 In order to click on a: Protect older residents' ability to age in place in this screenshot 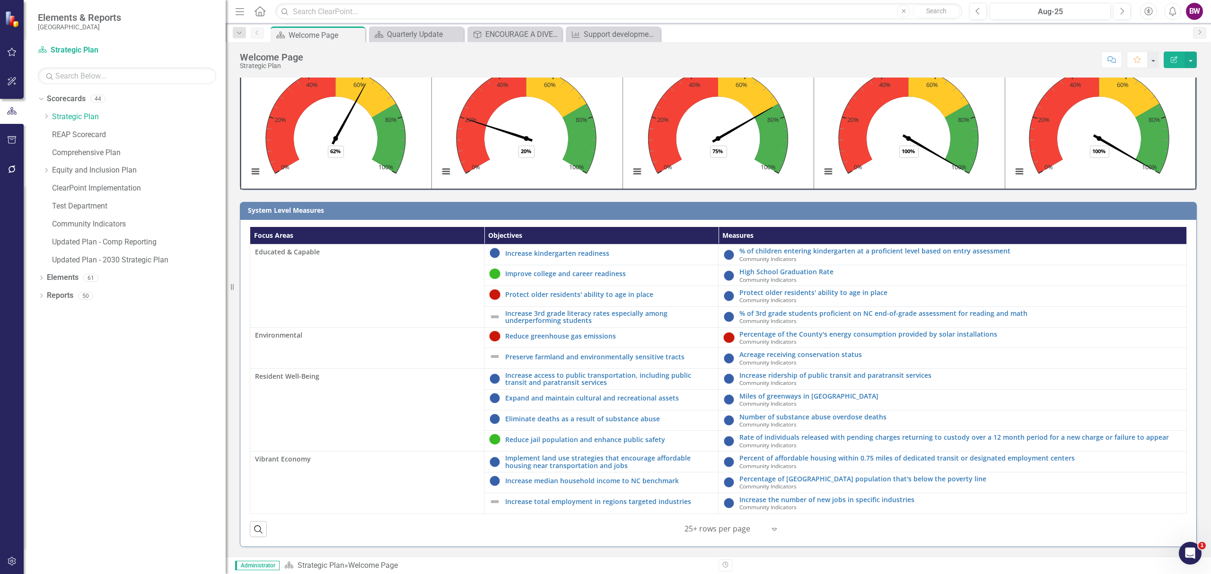, I will do `click(609, 294)`.